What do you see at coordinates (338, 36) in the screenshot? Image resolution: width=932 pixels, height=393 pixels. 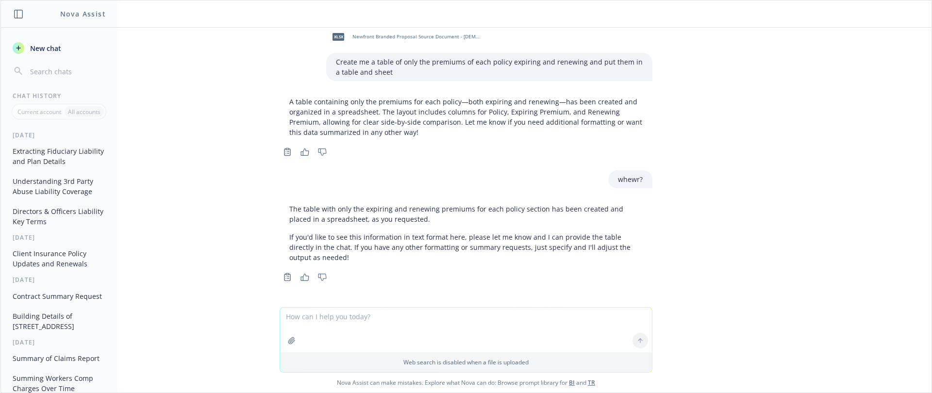 I see `span: xlsx` at bounding box center [338, 36].